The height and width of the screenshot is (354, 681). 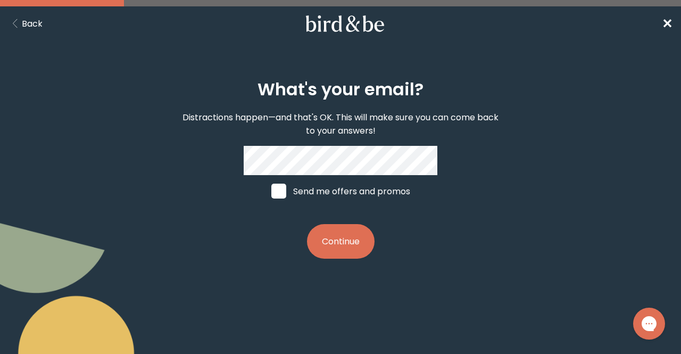 I want to click on h2: What's your email?, so click(x=340, y=89).